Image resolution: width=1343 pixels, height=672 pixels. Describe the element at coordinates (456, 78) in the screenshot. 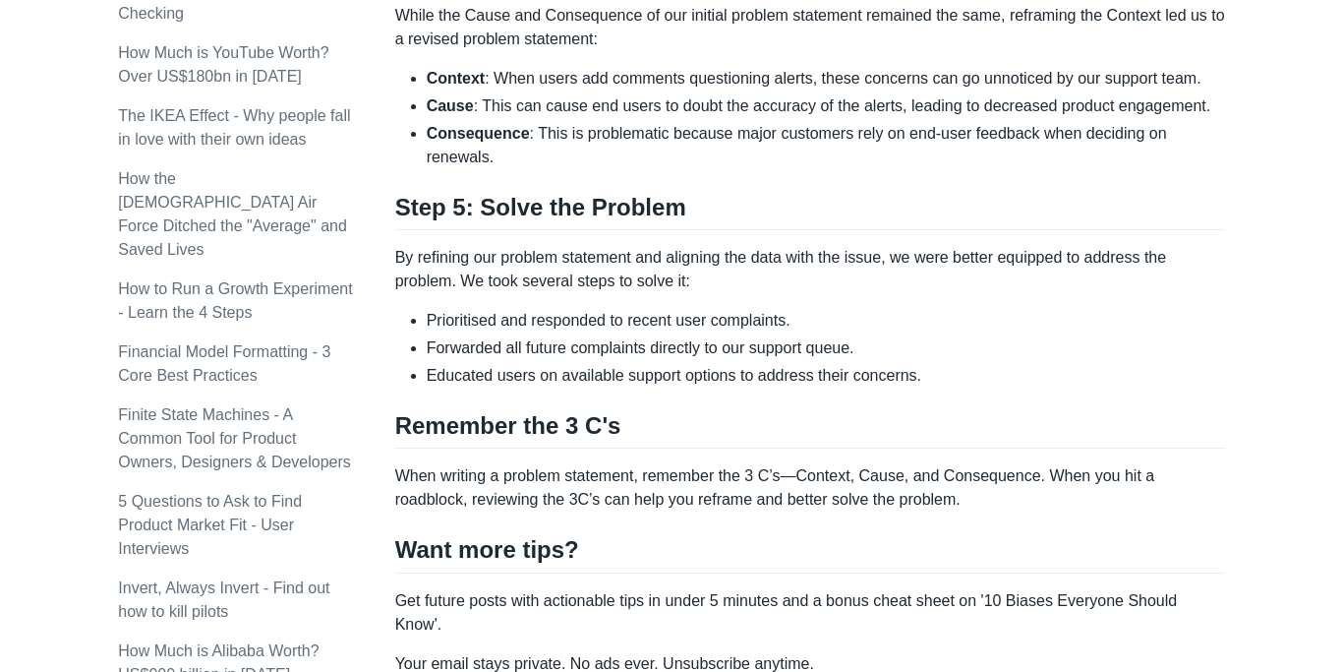

I see `strong: Context` at that location.